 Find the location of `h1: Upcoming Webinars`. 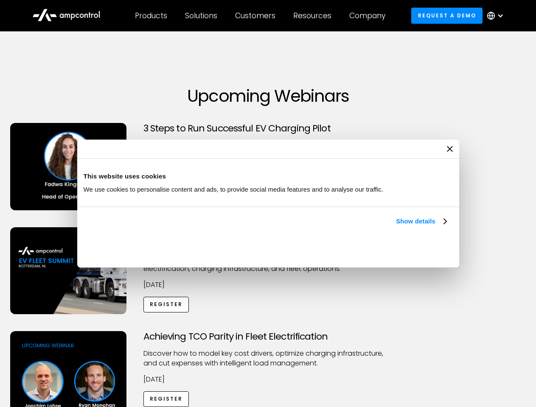

h1: Upcoming Webinars is located at coordinates (268, 96).